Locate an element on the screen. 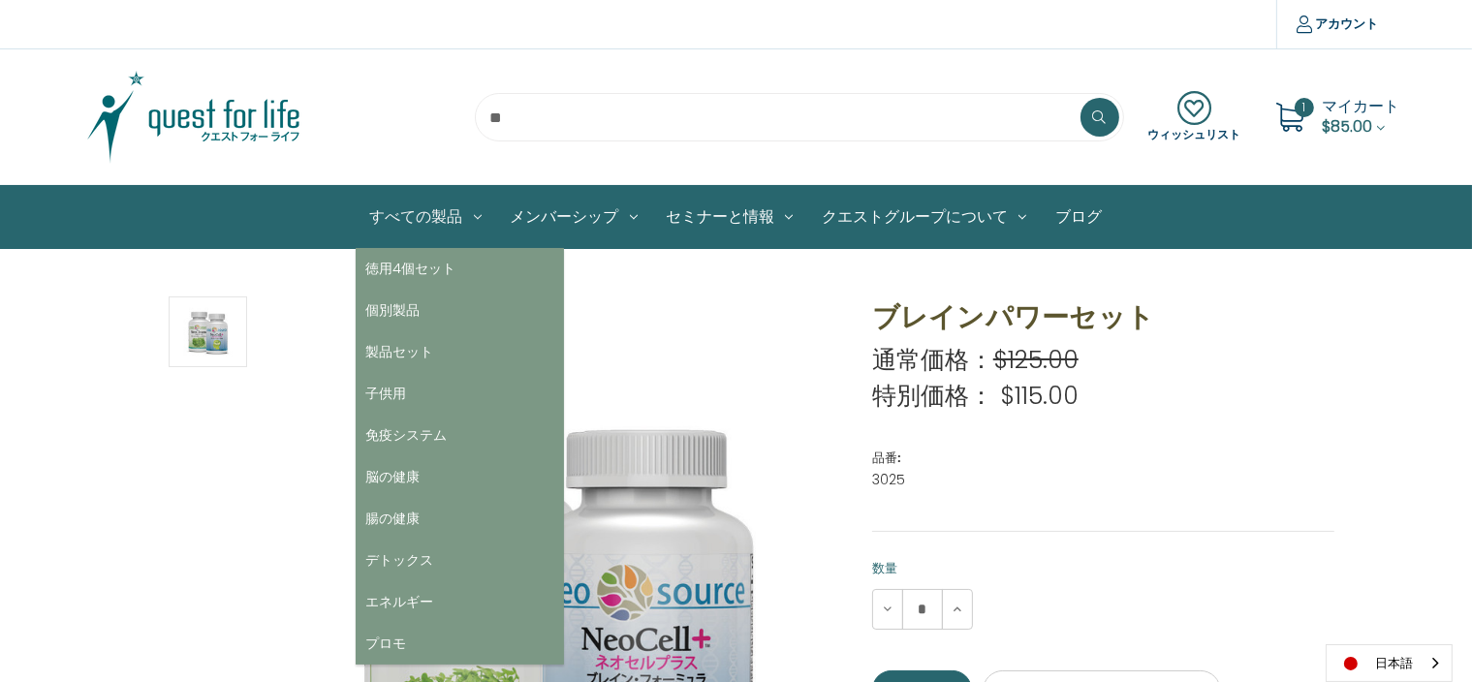 The width and height of the screenshot is (1472, 682). a: 腸の健康 is located at coordinates (459, 518).